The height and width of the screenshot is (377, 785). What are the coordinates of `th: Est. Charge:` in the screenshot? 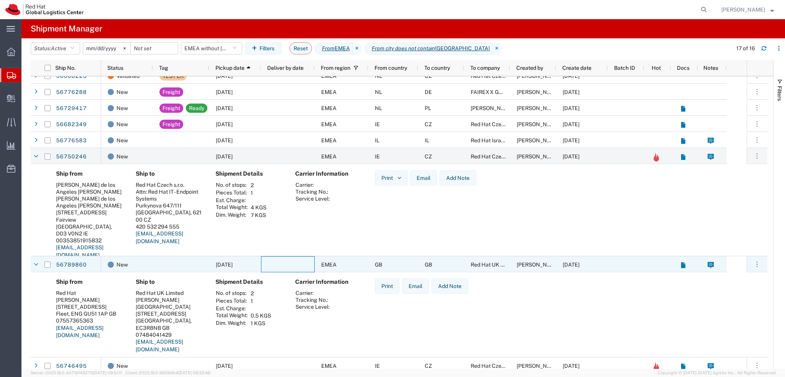 It's located at (232, 200).